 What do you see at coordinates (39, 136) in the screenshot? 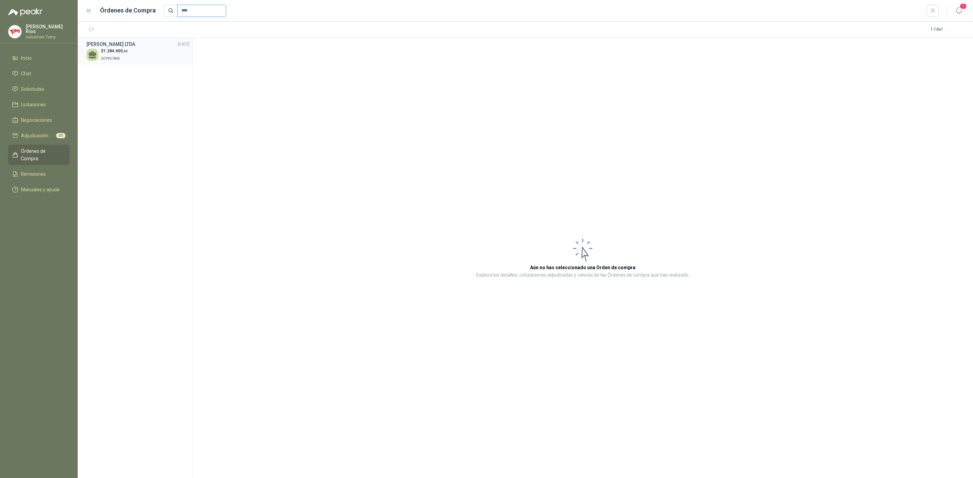
I see `a: Adjudicación30` at bounding box center [39, 136].